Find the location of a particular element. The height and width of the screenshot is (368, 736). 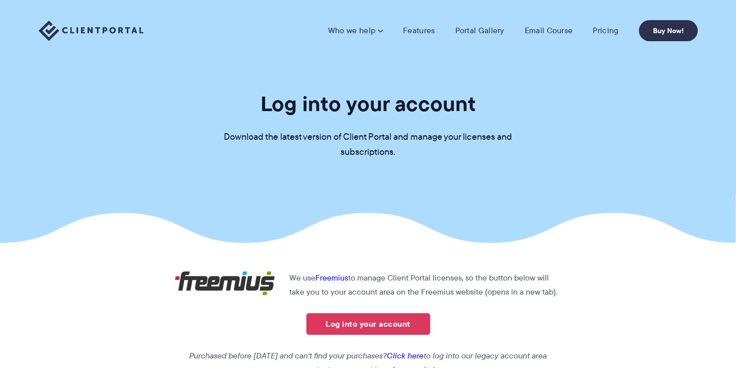

p: We use to manage Client Portal licenses, so the button below will take you to your account area o... is located at coordinates (368, 285).